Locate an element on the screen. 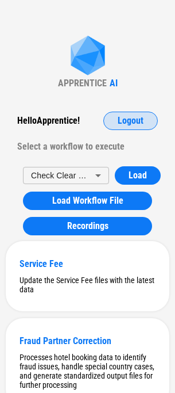 The image size is (175, 393). div: Hello Apprentice ! is located at coordinates (48, 121).